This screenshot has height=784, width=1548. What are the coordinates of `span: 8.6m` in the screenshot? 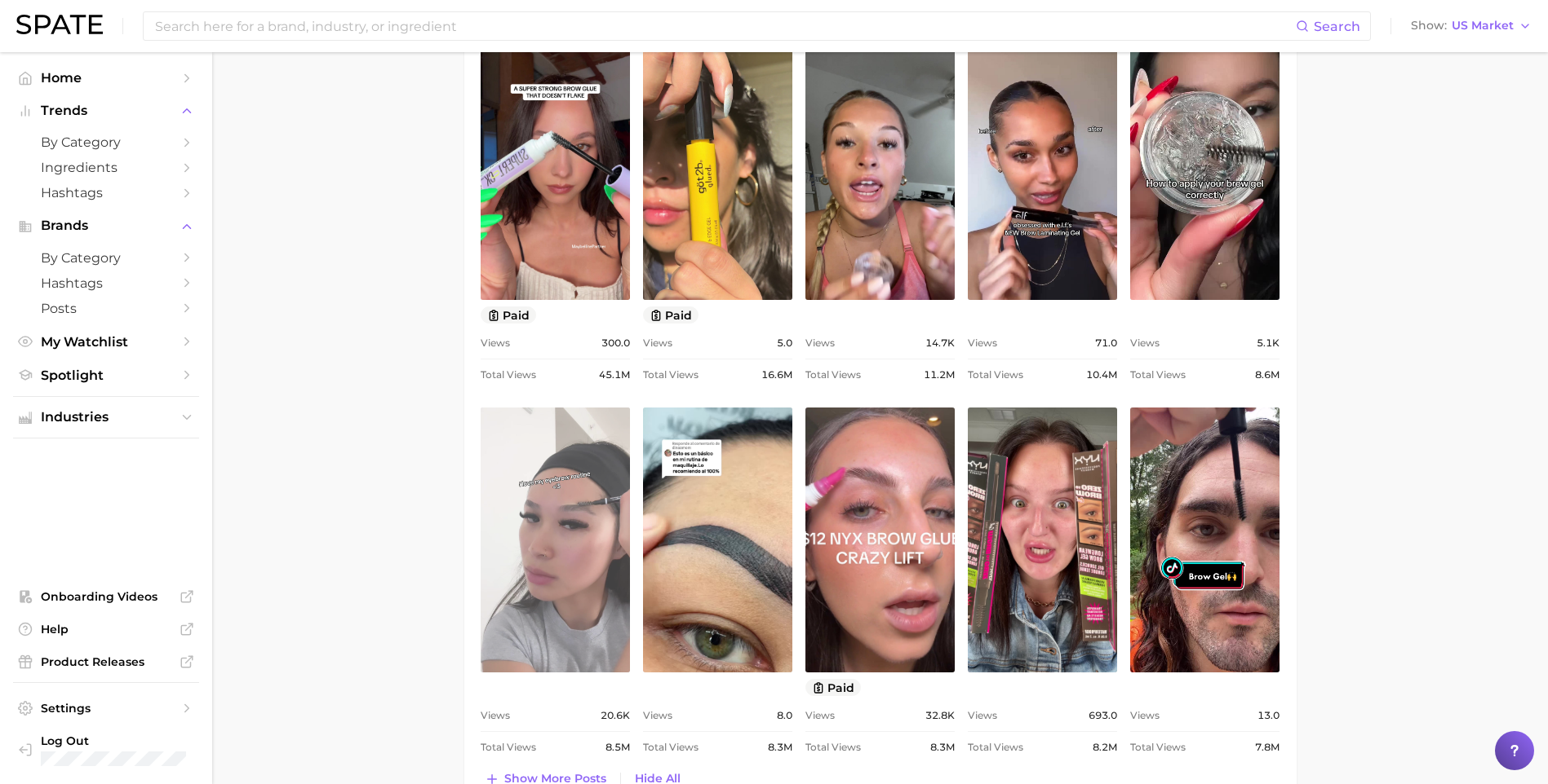 It's located at (1267, 375).